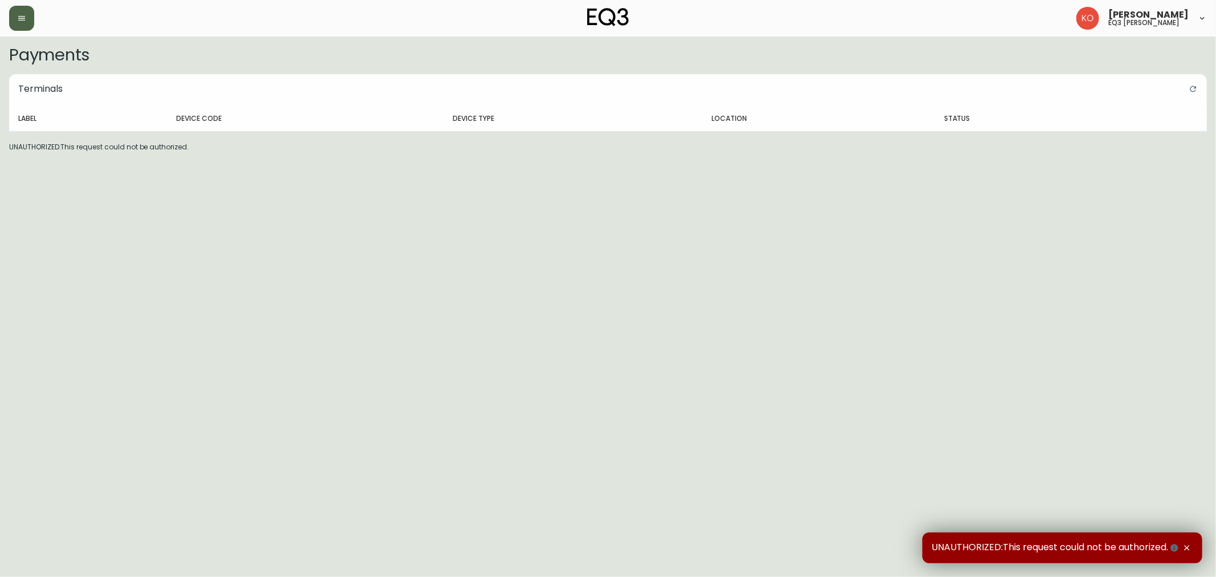 Image resolution: width=1216 pixels, height=577 pixels. What do you see at coordinates (573, 119) in the screenshot?
I see `th: Device Type` at bounding box center [573, 119].